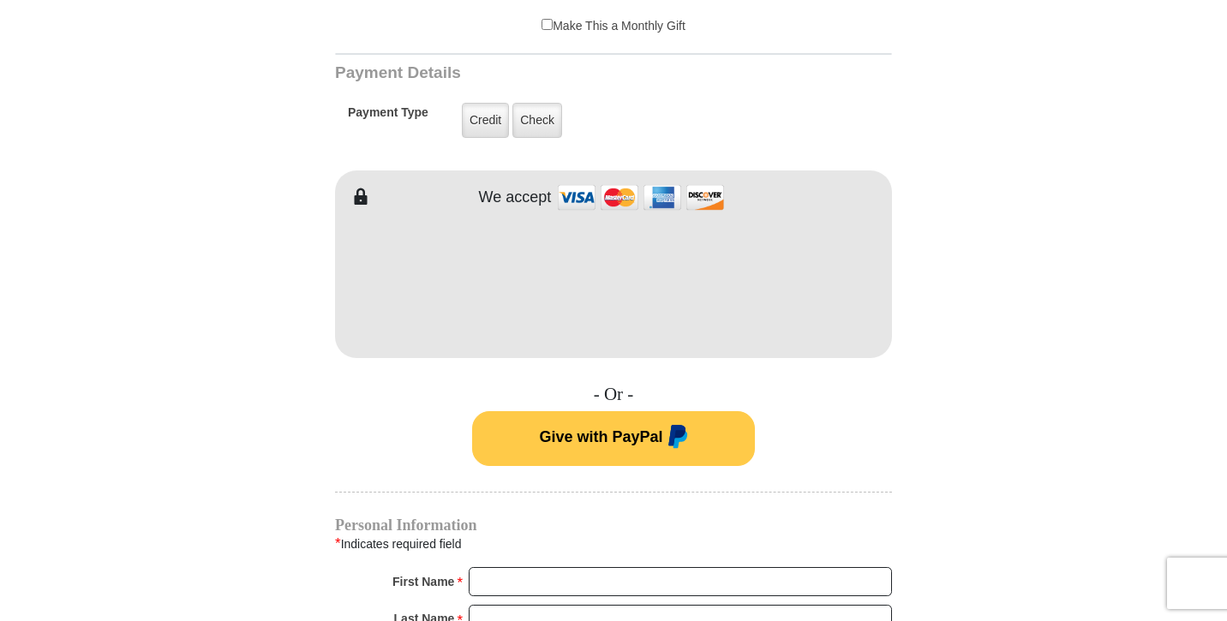 The height and width of the screenshot is (621, 1227). I want to click on h4: We accept, so click(515, 198).